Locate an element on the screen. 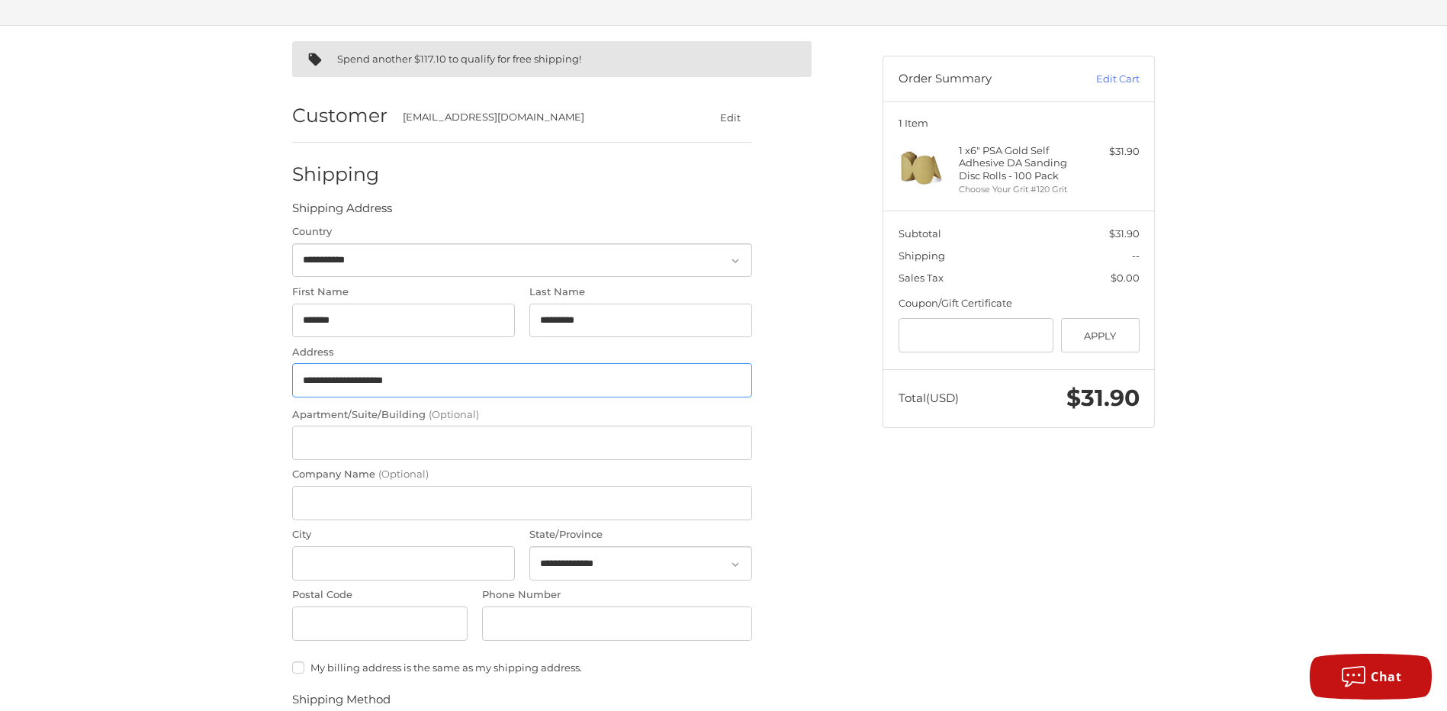 The height and width of the screenshot is (711, 1447). h2: Customer is located at coordinates (340, 115).